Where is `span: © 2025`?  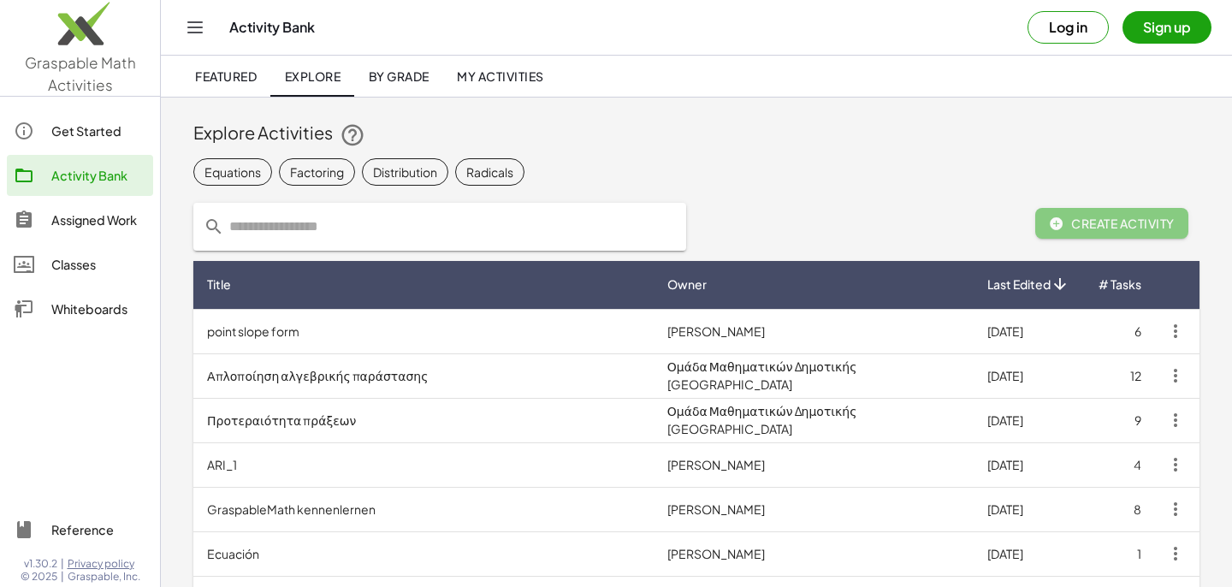 span: © 2025 is located at coordinates (39, 577).